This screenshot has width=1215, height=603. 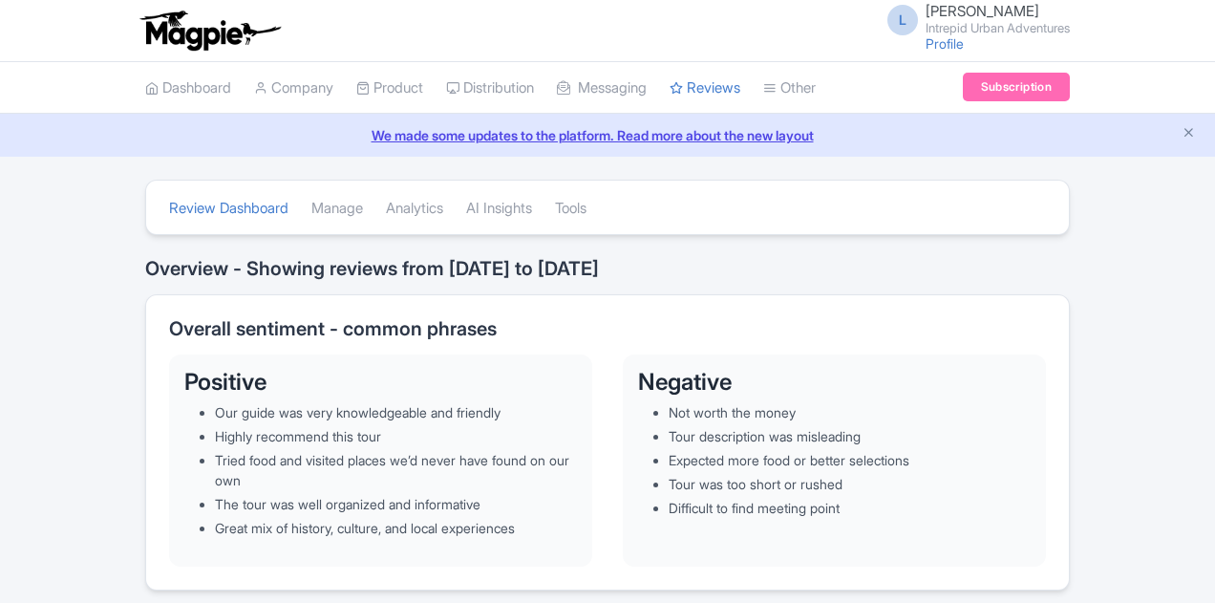 I want to click on h3: Positive, so click(x=380, y=382).